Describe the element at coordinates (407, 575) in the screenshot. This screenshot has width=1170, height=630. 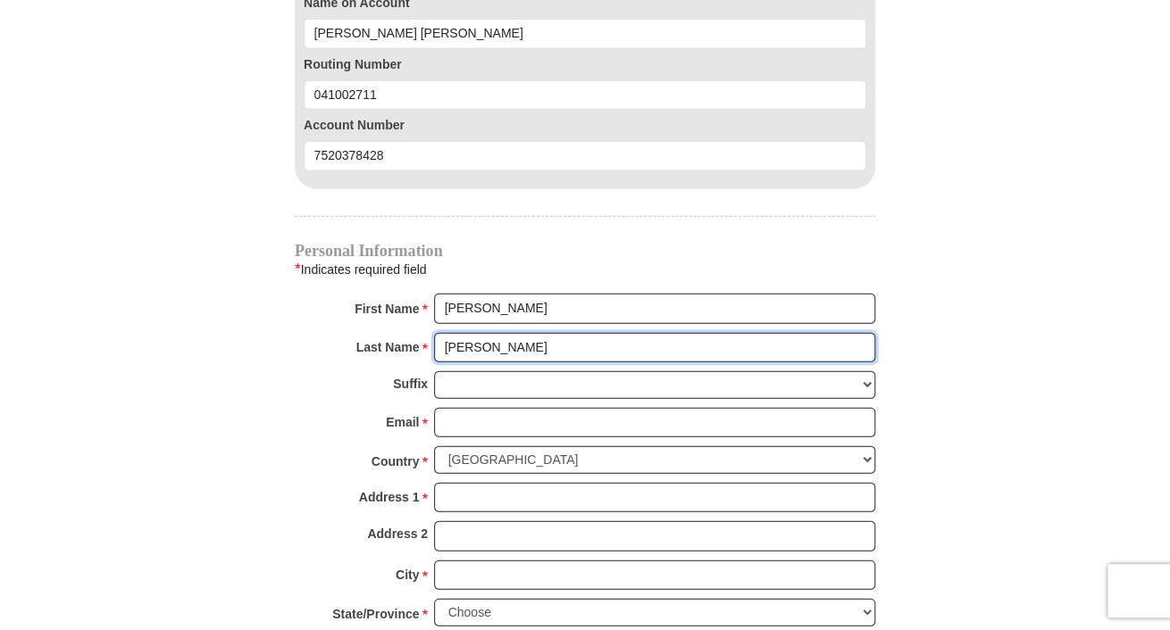
I see `strong: City` at that location.